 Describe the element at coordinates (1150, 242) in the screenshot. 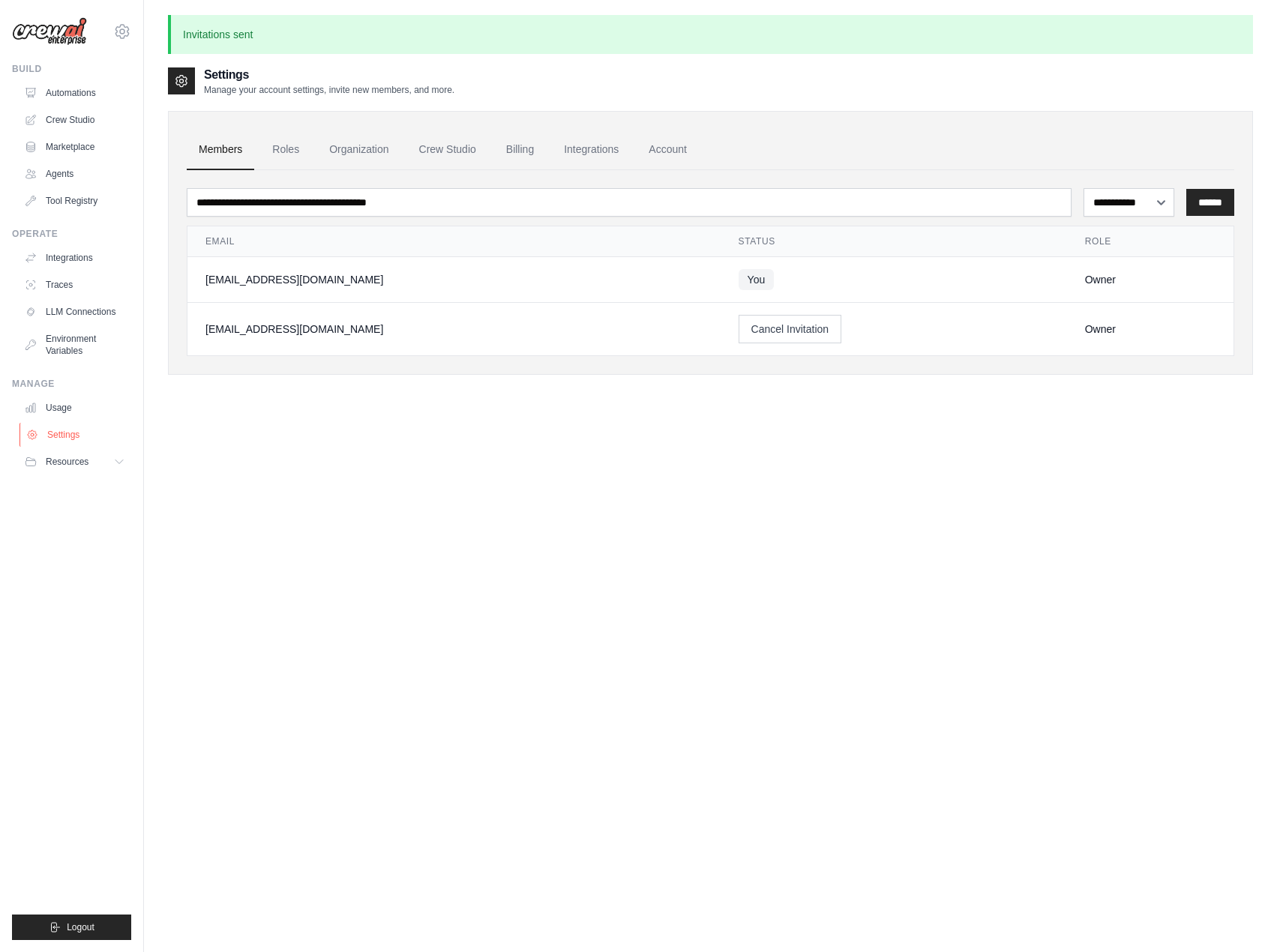

I see `th: Role` at that location.